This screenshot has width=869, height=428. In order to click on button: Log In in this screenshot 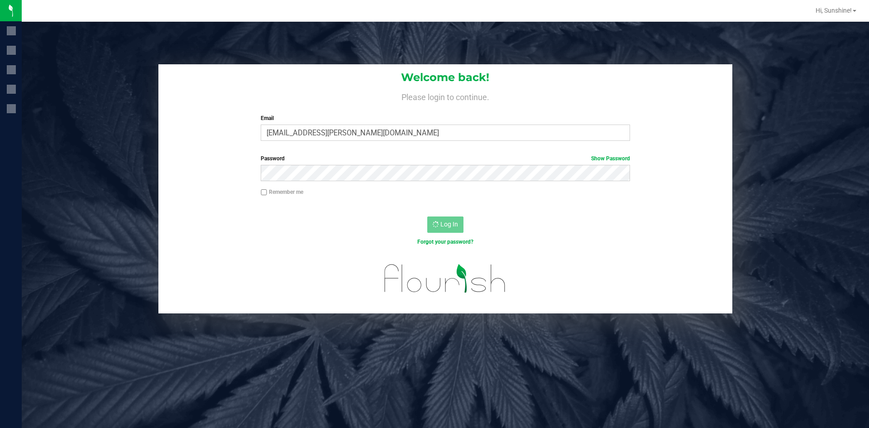, I will do `click(445, 225)`.